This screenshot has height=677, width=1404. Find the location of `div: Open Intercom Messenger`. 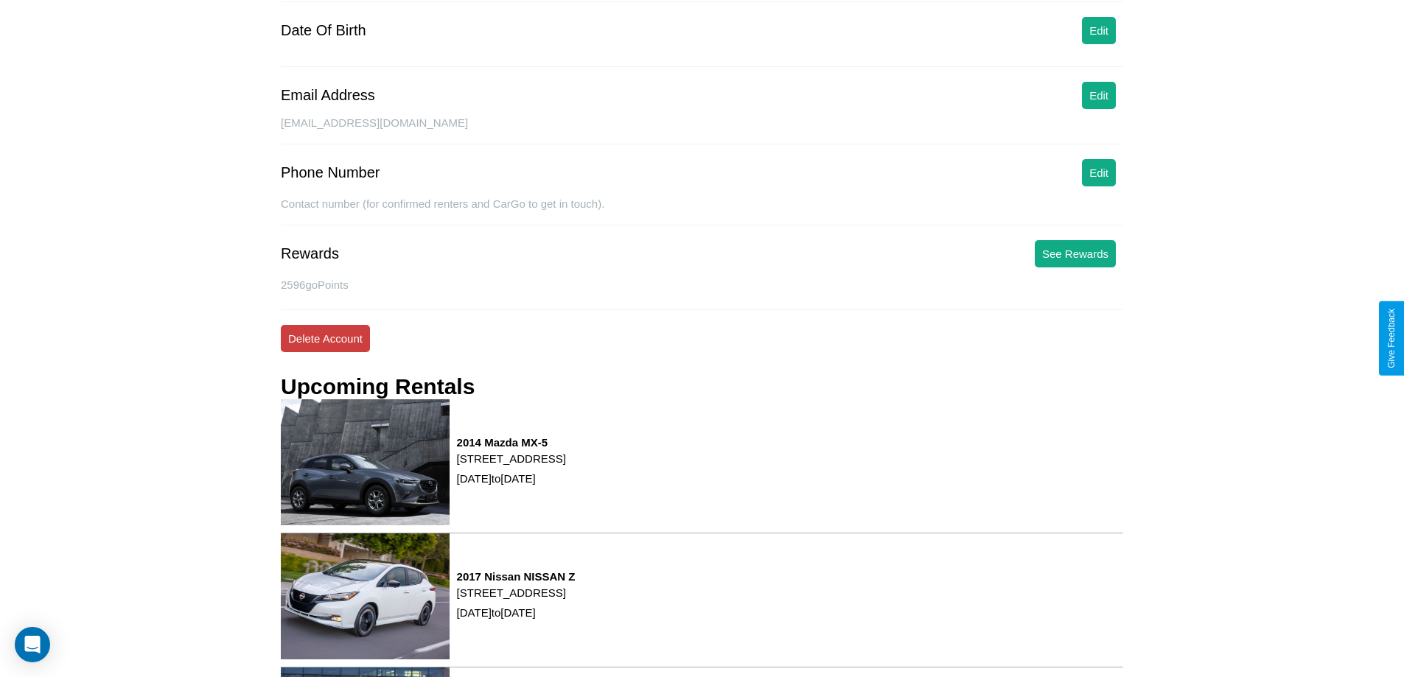

div: Open Intercom Messenger is located at coordinates (32, 645).